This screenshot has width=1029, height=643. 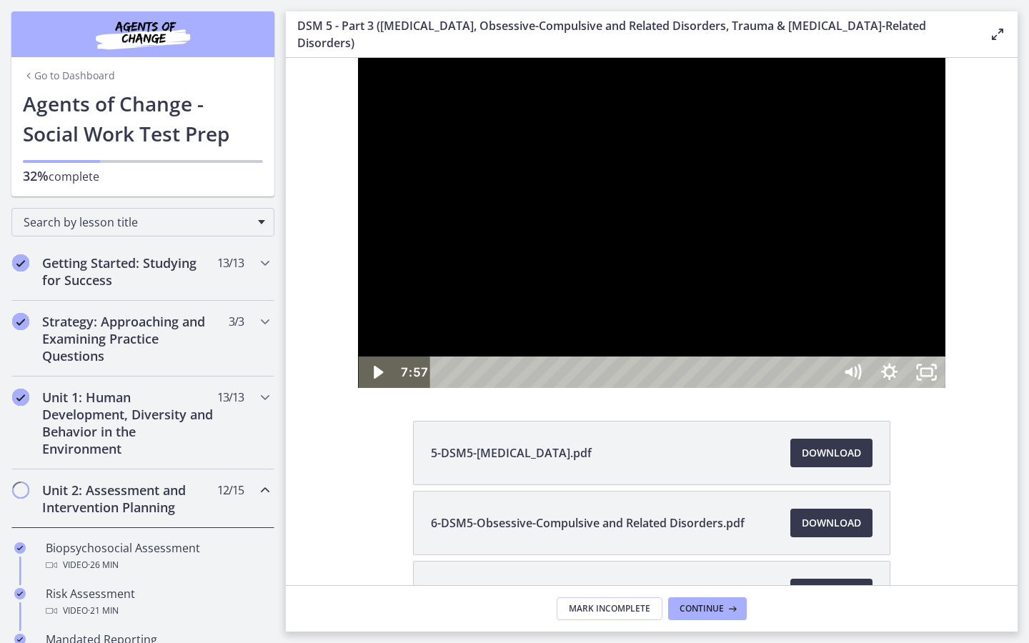 I want to click on img: Agents of Change Social Work Test Prep, so click(x=143, y=34).